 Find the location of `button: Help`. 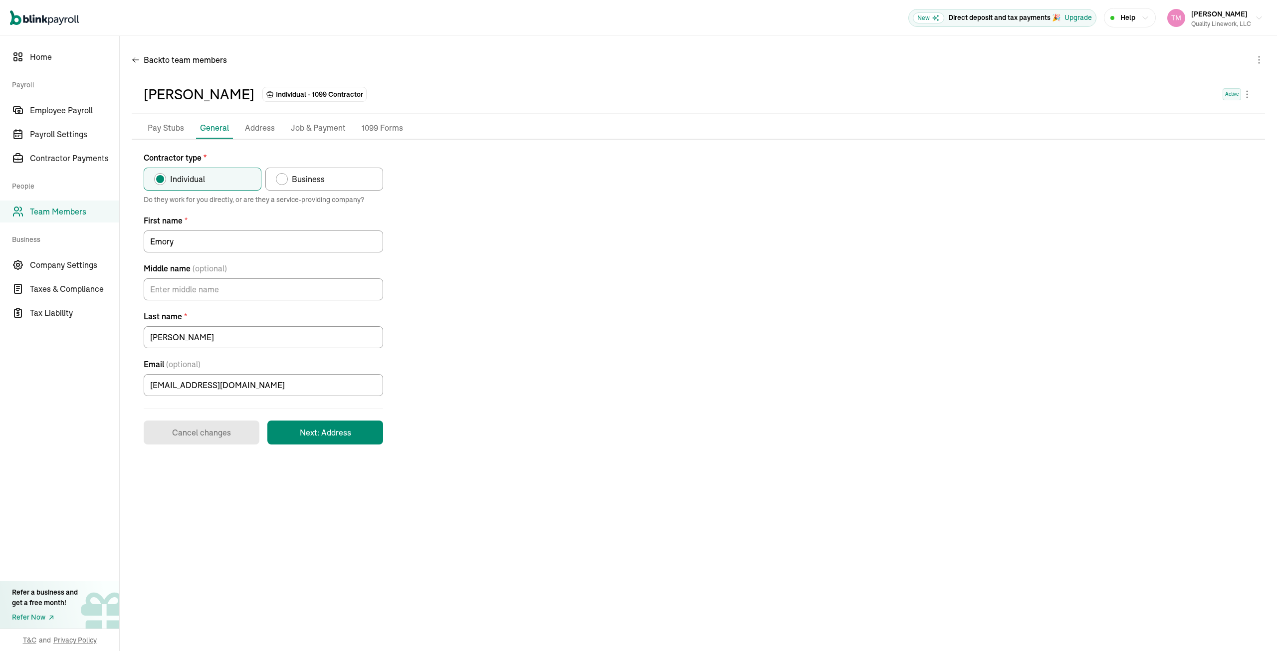

button: Help is located at coordinates (1130, 17).